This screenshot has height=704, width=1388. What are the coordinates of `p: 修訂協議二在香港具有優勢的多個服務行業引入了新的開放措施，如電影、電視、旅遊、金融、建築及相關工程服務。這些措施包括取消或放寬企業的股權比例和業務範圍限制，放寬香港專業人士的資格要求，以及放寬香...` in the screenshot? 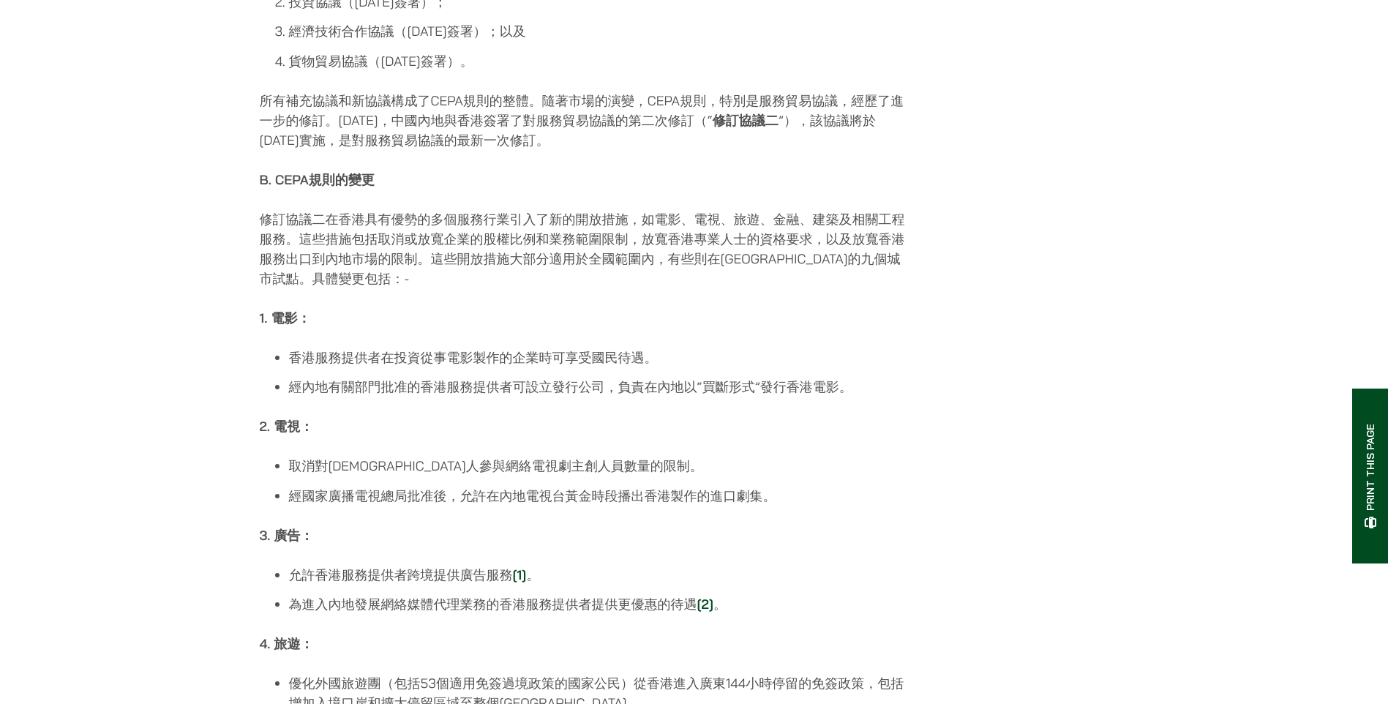 It's located at (585, 249).